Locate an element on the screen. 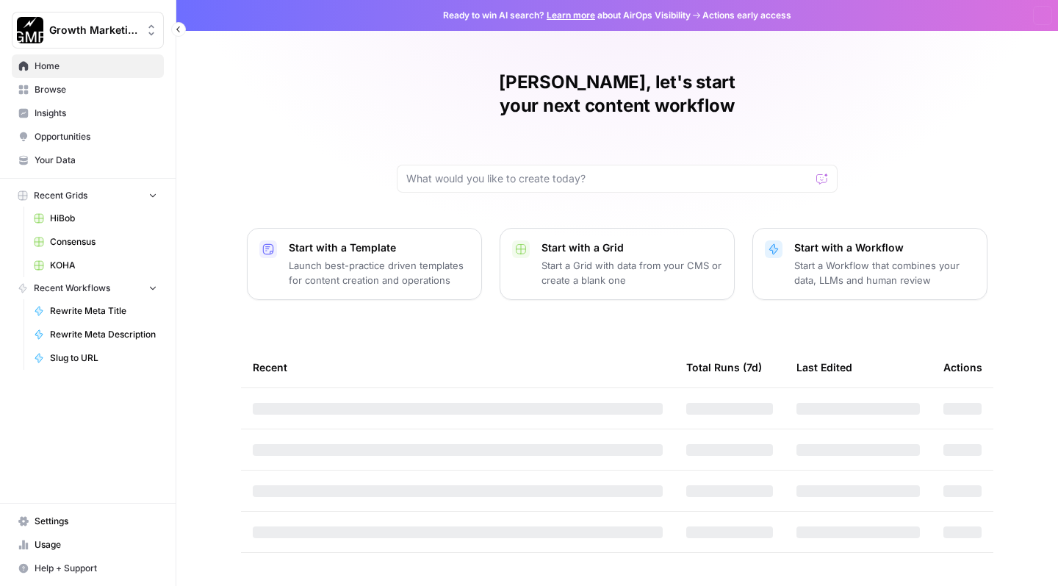 This screenshot has height=586, width=1058. a: Usage is located at coordinates (87, 544).